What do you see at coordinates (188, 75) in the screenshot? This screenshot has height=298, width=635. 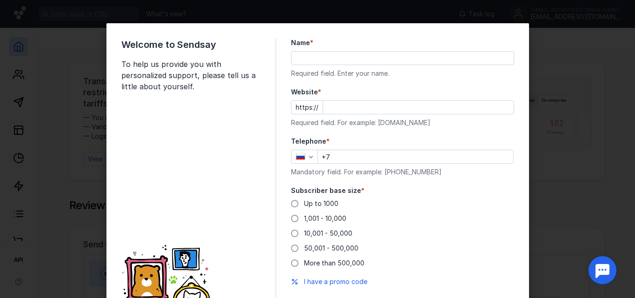 I see `font: To help us provide you with personalized support, please tell us a little about yourself.` at bounding box center [188, 75].